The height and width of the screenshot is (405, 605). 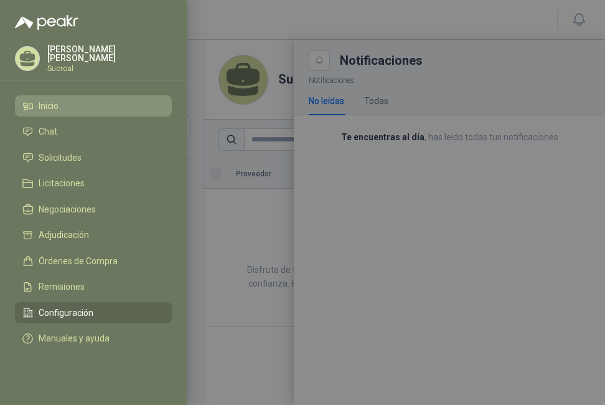 What do you see at coordinates (93, 313) in the screenshot?
I see `a: Configuración` at bounding box center [93, 313].